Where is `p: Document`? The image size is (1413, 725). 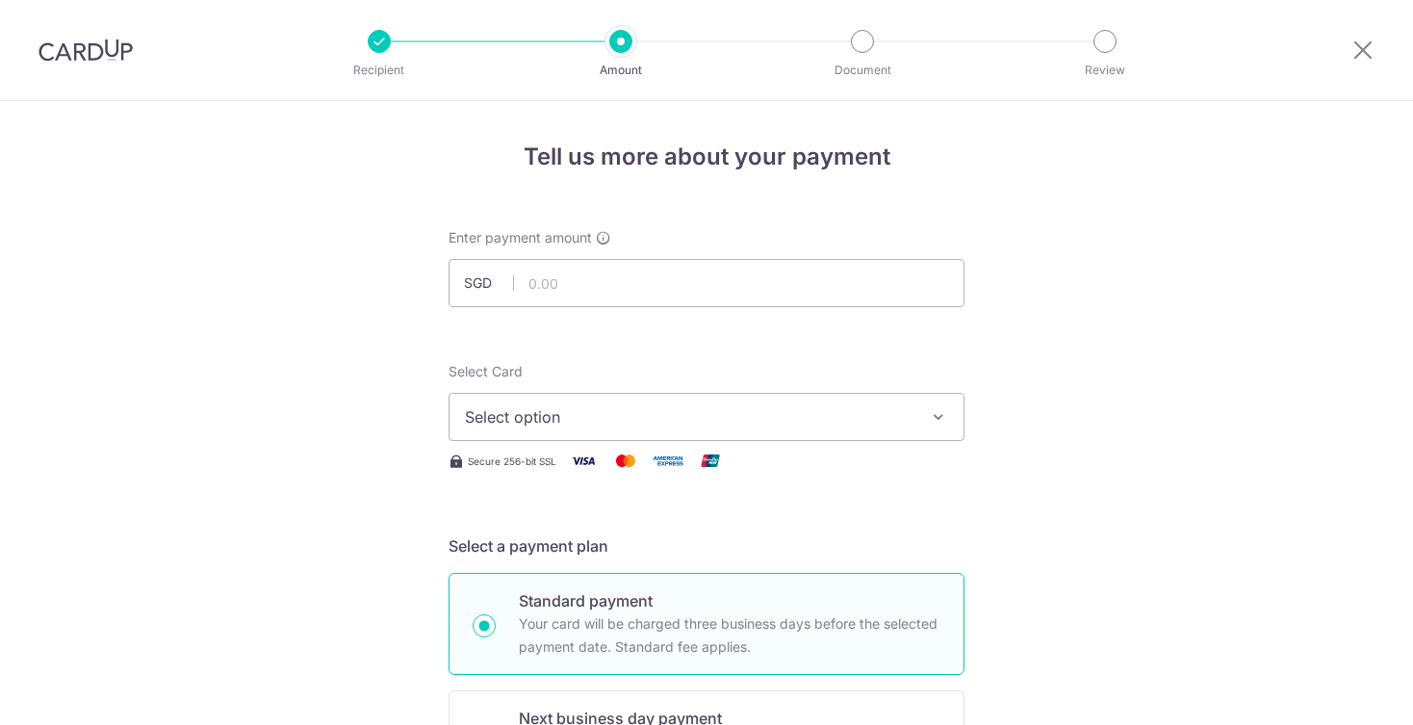
p: Document is located at coordinates (863, 70).